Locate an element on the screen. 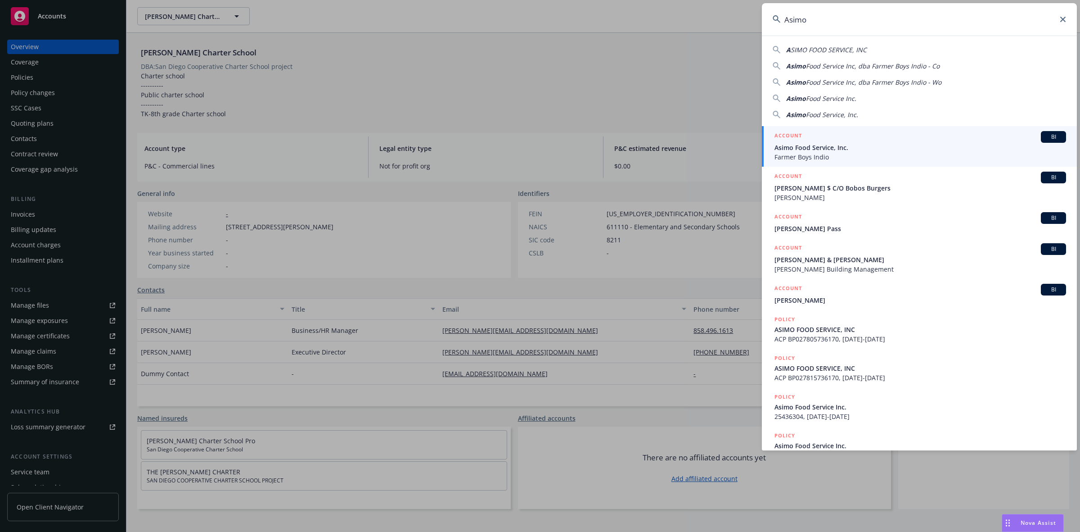 The image size is (1080, 532). span: Food Service Inc. is located at coordinates (831, 98).